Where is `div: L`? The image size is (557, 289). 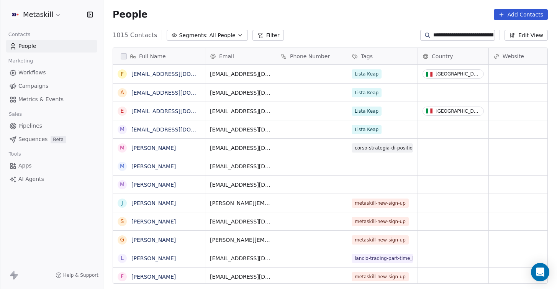
div: L is located at coordinates (122, 258).